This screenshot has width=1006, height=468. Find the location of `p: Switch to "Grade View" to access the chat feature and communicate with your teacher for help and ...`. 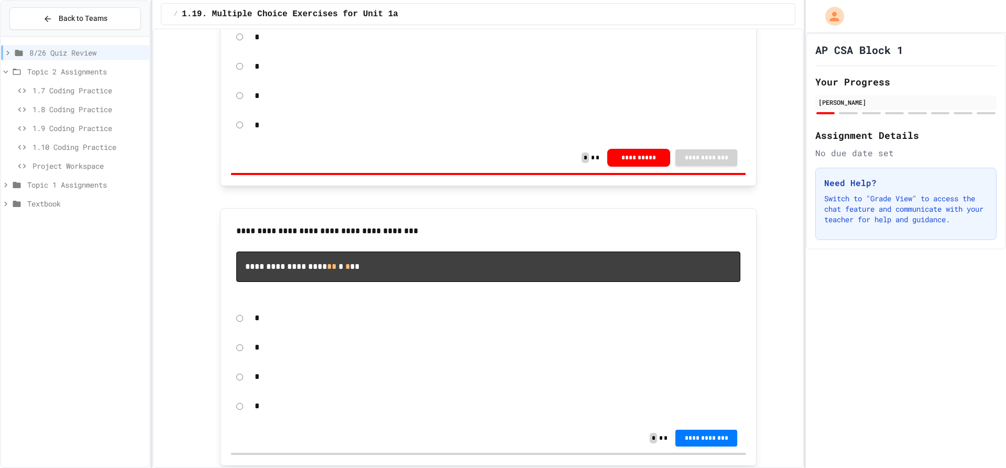

p: Switch to "Grade View" to access the chat feature and communicate with your teacher for help and ... is located at coordinates (906, 209).